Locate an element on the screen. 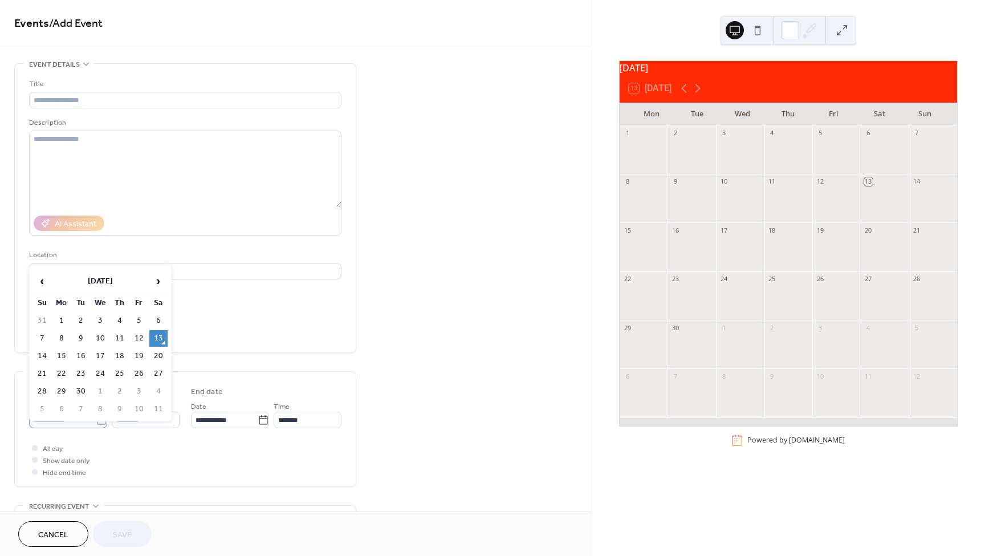  th: Fr is located at coordinates (139, 303).